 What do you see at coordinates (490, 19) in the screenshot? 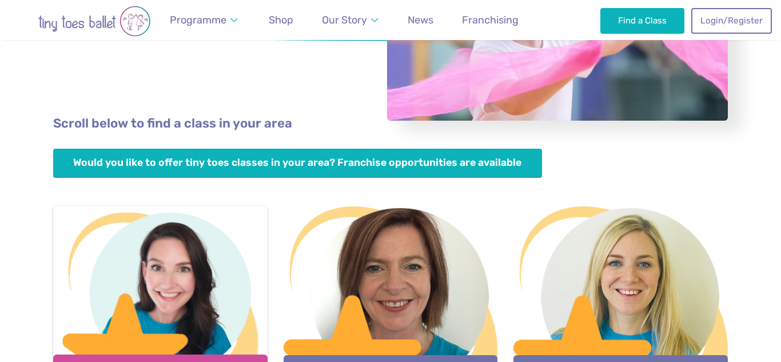
I see `span: Franchising` at bounding box center [490, 19].